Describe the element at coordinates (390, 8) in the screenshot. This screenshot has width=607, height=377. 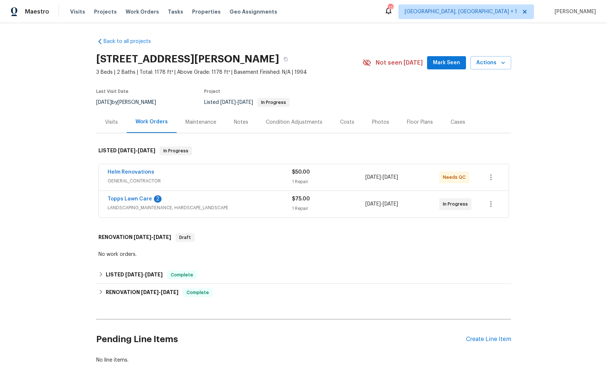
I see `div: 17` at that location.